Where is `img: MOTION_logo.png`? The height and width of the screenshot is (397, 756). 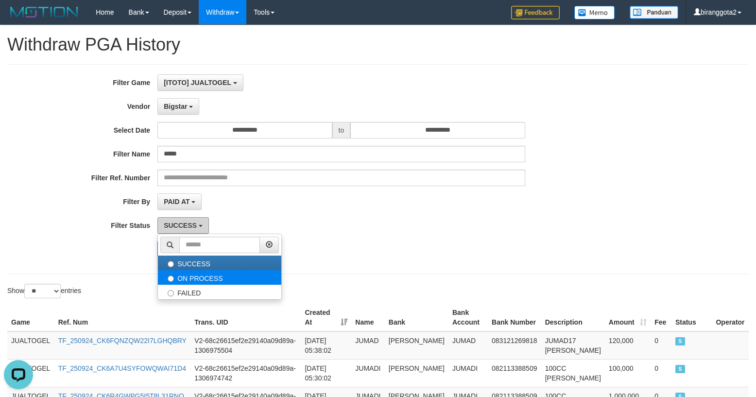
img: MOTION_logo.png is located at coordinates (44, 12).